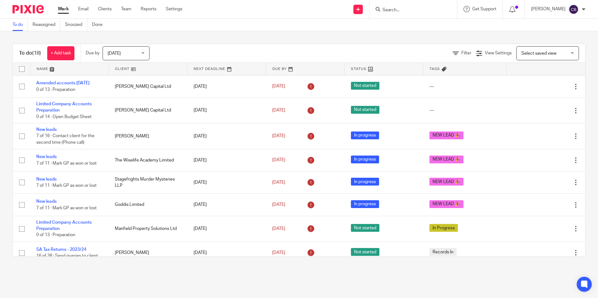 This screenshot has height=298, width=598. Describe the element at coordinates (28, 9) in the screenshot. I see `img: Pixie` at that location.